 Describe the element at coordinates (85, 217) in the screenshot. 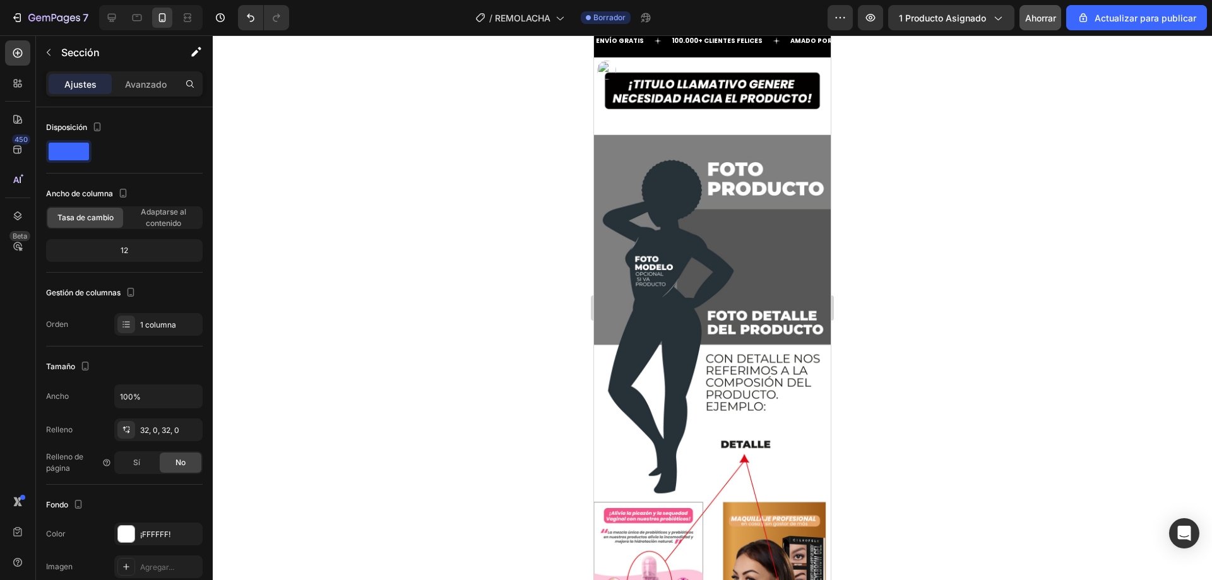

I see `font: Tasa de cambio` at that location.